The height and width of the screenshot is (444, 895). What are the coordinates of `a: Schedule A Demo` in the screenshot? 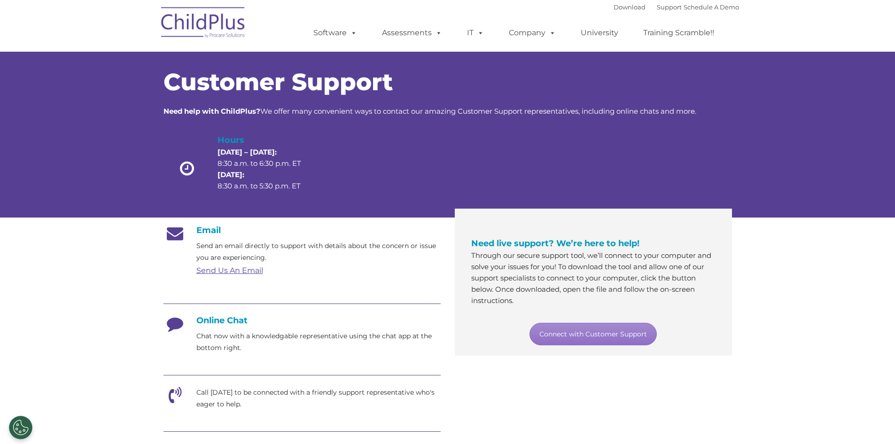 It's located at (711, 7).